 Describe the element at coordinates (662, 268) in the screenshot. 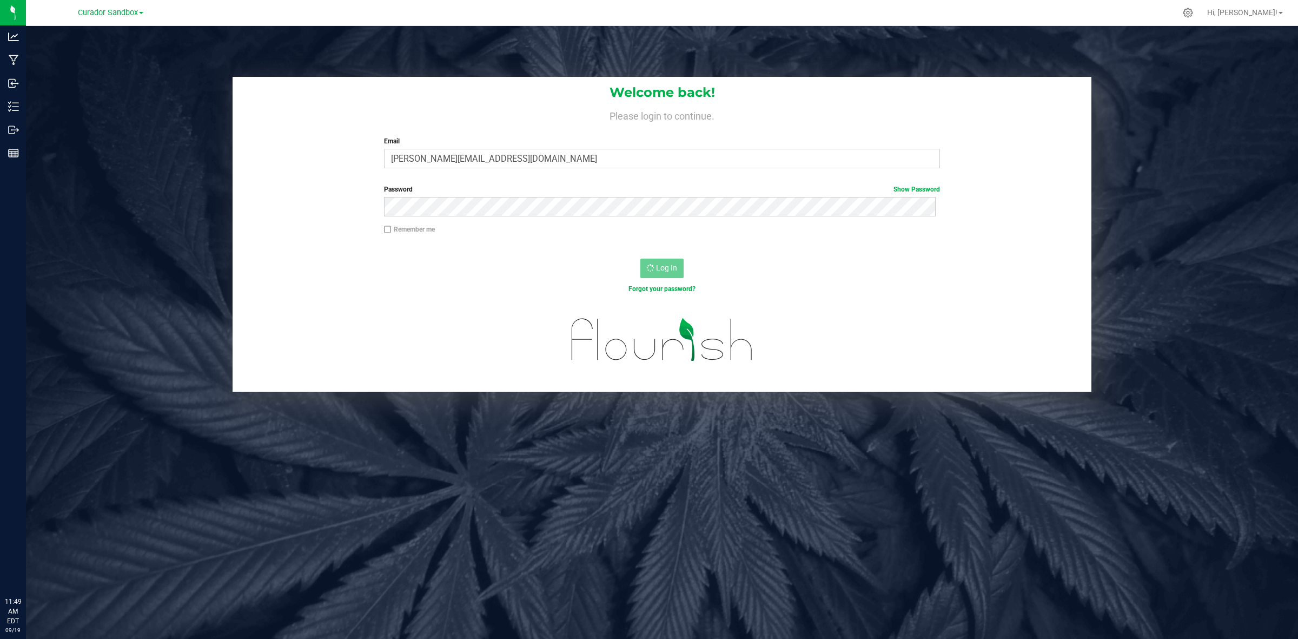

I see `button: Log In` at that location.